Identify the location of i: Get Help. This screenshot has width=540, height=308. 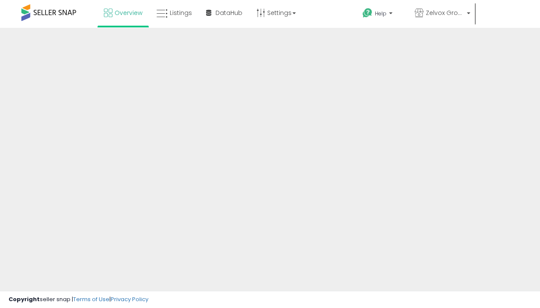
(368, 13).